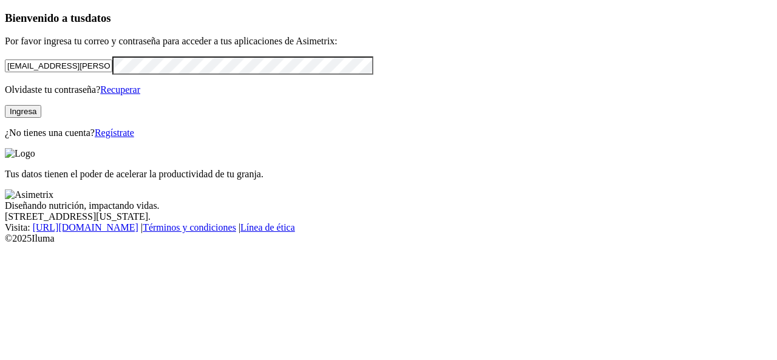 The image size is (777, 360). I want to click on h3: Bienvenido a tus, so click(389, 18).